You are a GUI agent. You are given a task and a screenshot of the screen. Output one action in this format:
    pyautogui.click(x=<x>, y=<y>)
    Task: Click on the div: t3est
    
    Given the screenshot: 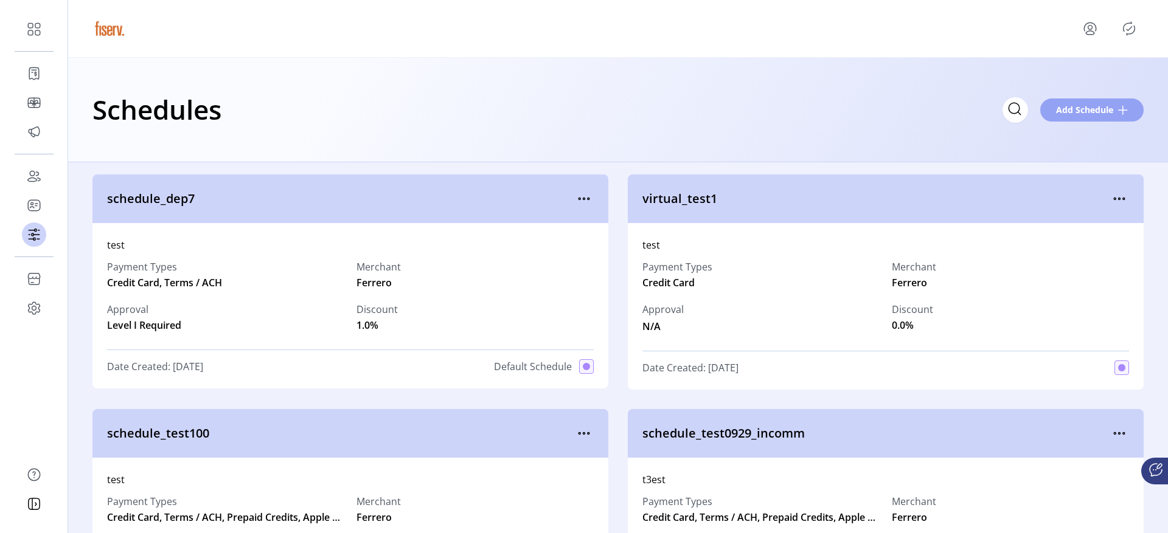 What is the action you would take?
    pyautogui.click(x=885, y=480)
    